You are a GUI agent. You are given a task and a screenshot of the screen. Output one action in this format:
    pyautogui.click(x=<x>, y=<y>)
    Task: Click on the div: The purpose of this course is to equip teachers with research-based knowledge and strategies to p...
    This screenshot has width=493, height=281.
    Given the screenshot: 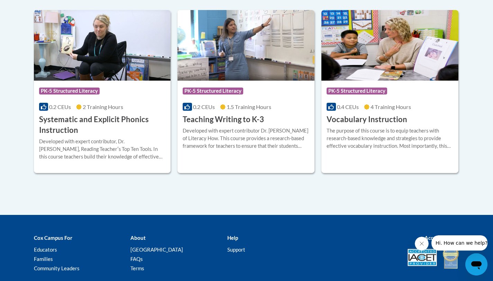 What is the action you would take?
    pyautogui.click(x=390, y=138)
    